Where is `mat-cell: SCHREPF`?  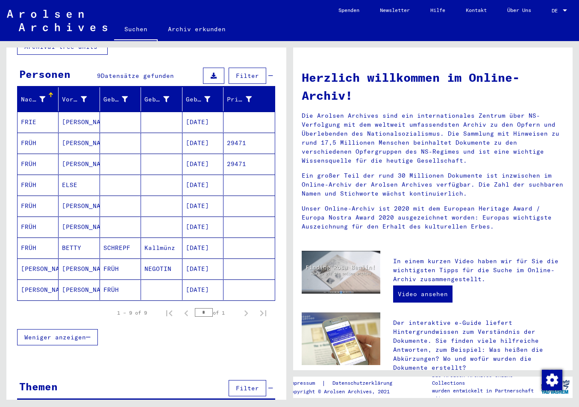 mat-cell: SCHREPF is located at coordinates (121, 248).